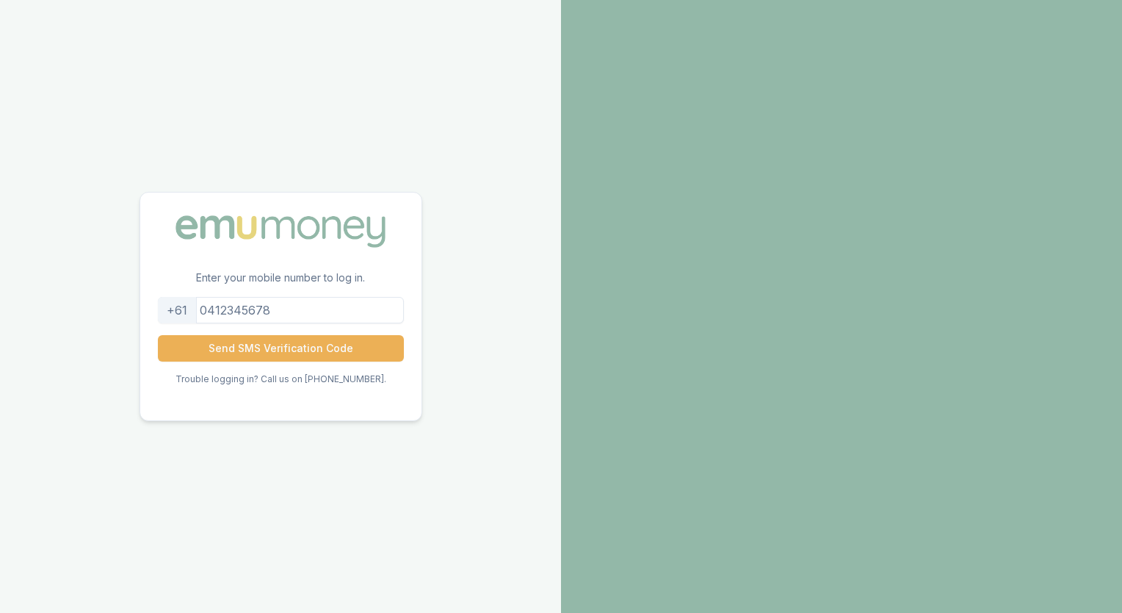 This screenshot has width=1122, height=613. What do you see at coordinates (177, 310) in the screenshot?
I see `div: +61` at bounding box center [177, 310].